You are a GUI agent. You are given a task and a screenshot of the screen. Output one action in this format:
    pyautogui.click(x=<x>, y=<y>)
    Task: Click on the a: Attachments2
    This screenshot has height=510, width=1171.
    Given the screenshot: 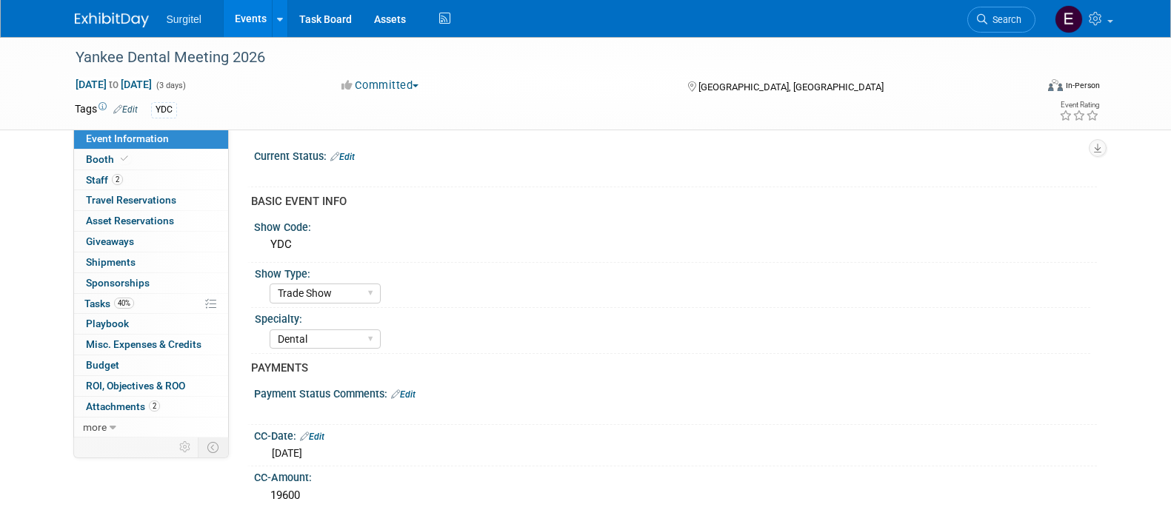 What is the action you would take?
    pyautogui.click(x=151, y=406)
    